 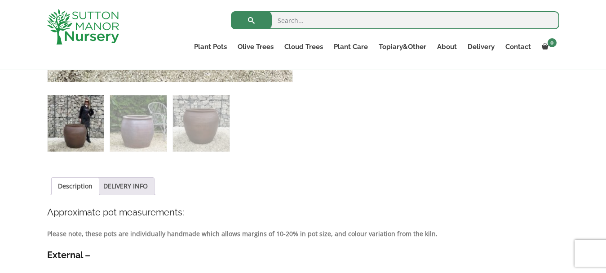 I want to click on img: The Da Nang 70 Ironstone Plant Pot - Image 3, so click(x=201, y=123).